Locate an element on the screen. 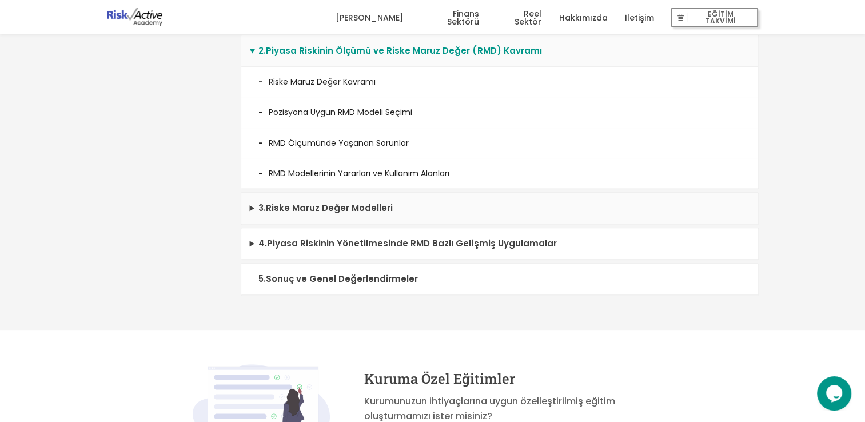 Image resolution: width=865 pixels, height=422 pixels. a: Hakkımızda is located at coordinates (583, 18).